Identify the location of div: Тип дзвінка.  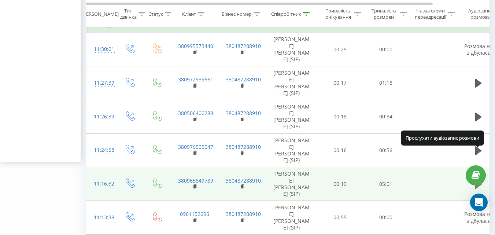
(128, 14).